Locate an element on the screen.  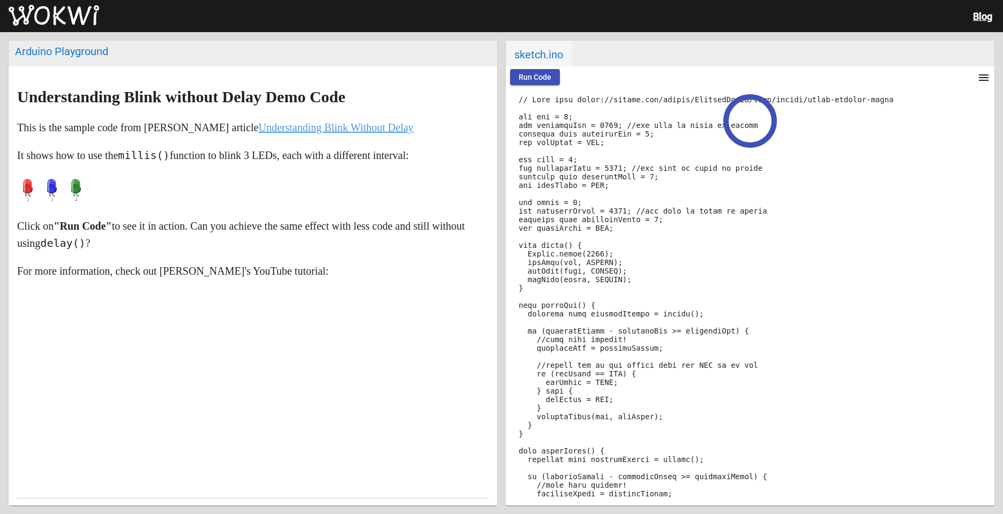
img: Wokwi is located at coordinates (54, 16).